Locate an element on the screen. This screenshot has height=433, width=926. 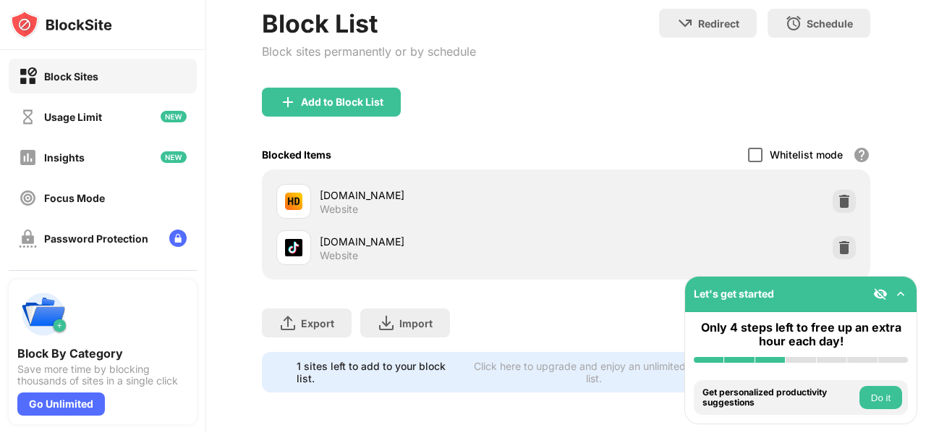
div: Block List is located at coordinates (369, 23).